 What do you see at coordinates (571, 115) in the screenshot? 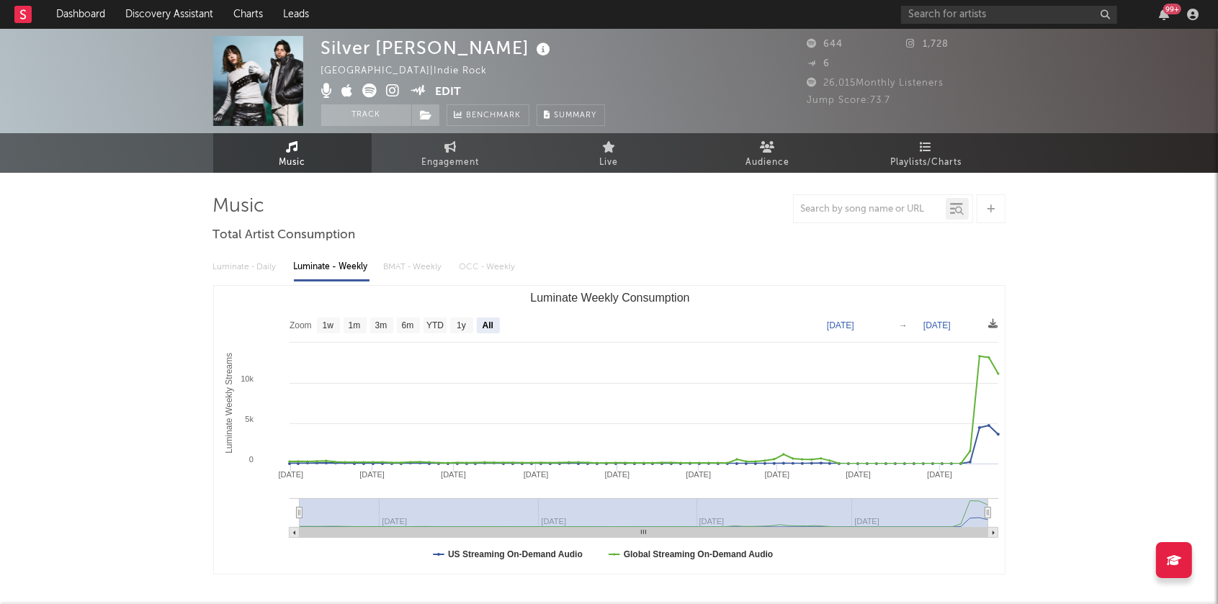
I see `button: Summary` at bounding box center [571, 115].